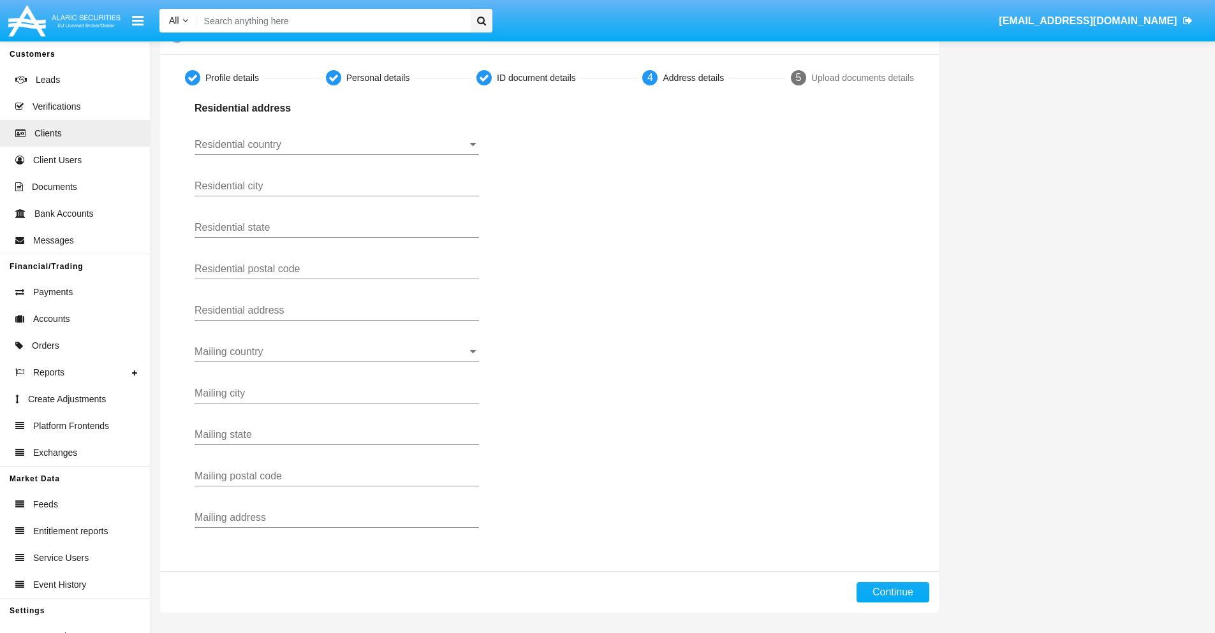 Image resolution: width=1215 pixels, height=633 pixels. Describe the element at coordinates (56, 107) in the screenshot. I see `span: Verifications` at that location.